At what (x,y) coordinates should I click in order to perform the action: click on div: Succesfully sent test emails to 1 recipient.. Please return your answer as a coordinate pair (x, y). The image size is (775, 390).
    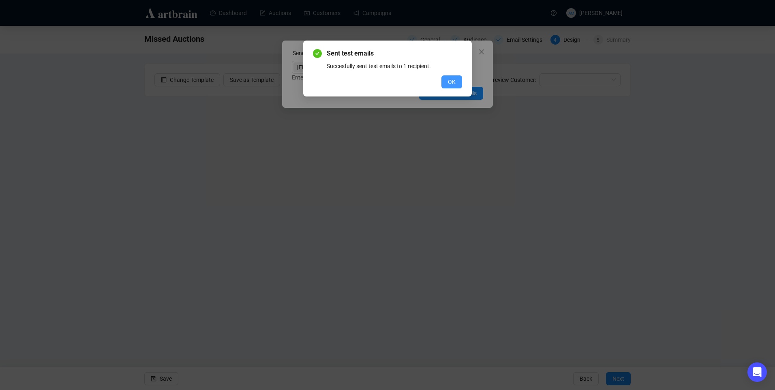
    Looking at the image, I should click on (395, 66).